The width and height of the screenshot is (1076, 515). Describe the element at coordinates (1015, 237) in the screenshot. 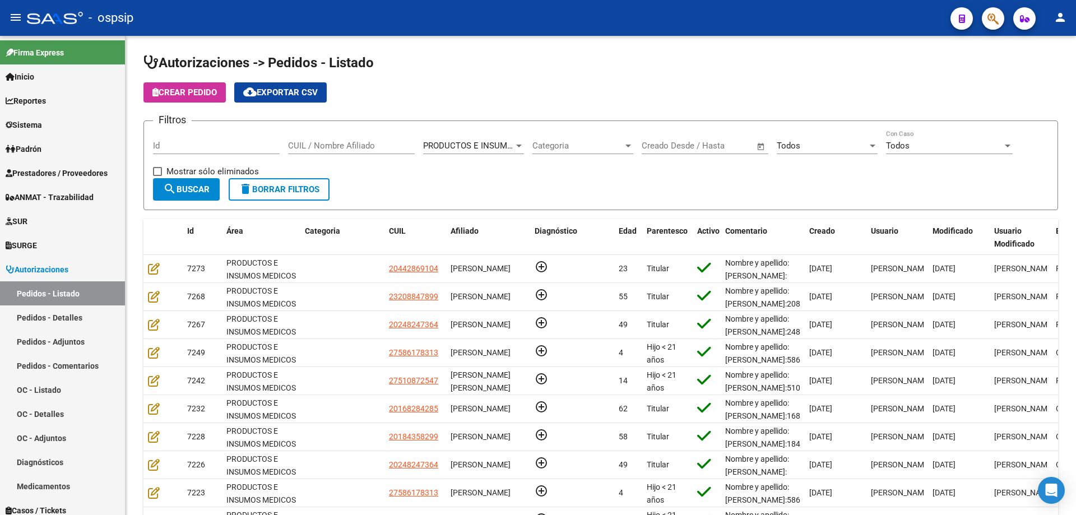

I see `span: Usuario Modificado` at that location.